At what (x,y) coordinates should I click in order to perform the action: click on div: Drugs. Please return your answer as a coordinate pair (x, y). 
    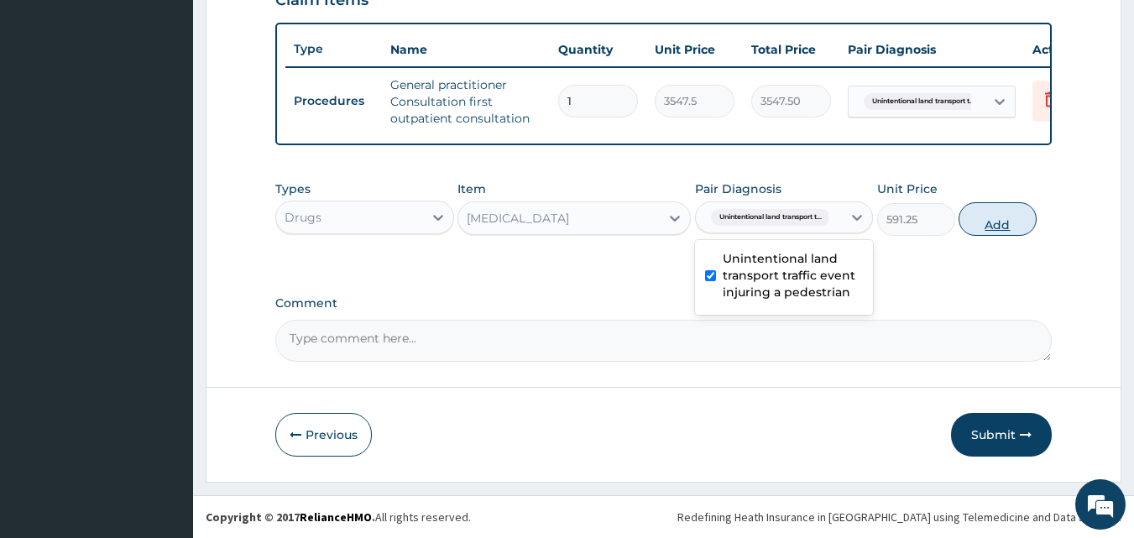
    Looking at the image, I should click on (303, 217).